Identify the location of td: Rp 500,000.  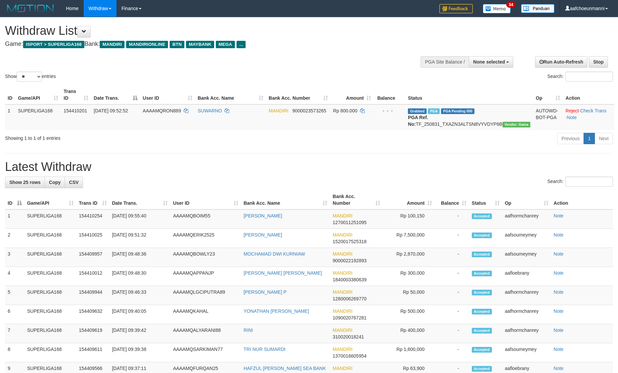
(408, 314).